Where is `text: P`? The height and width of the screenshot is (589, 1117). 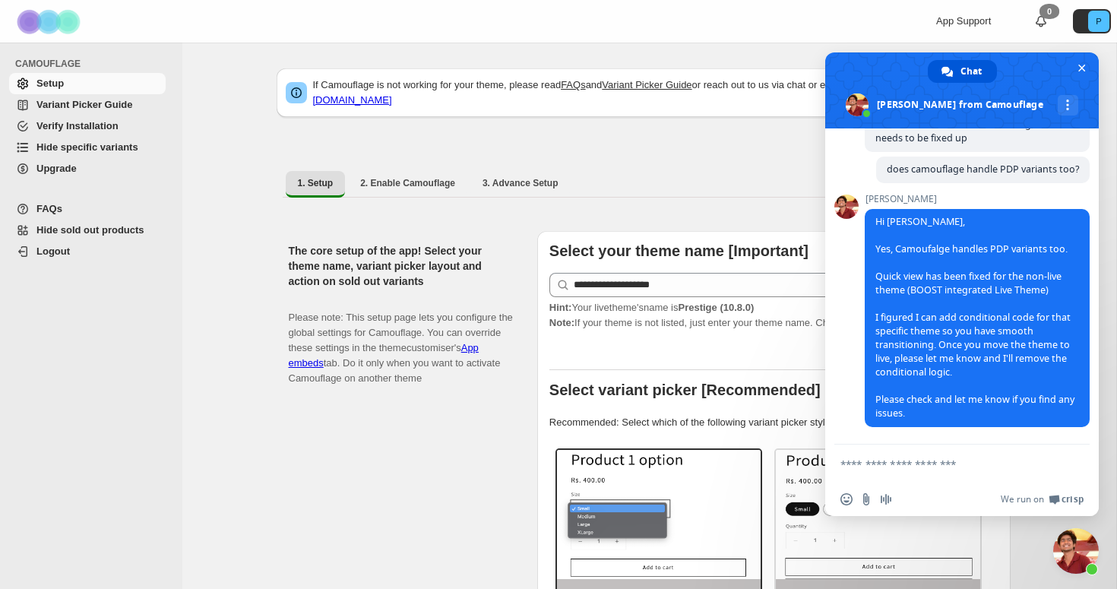 text: P is located at coordinates (1098, 21).